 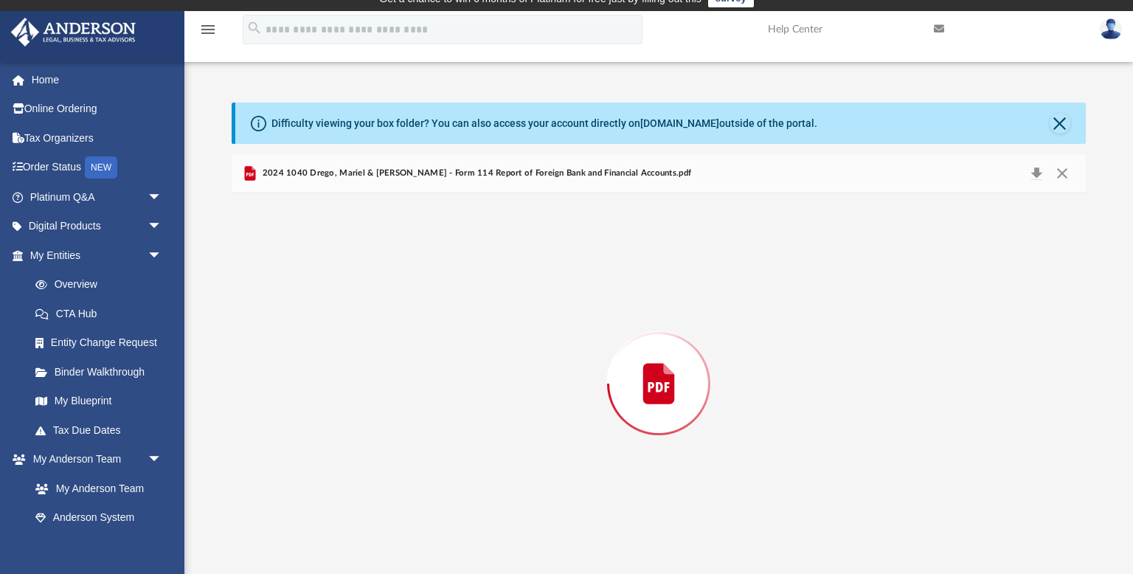 I want to click on div: NEW, so click(x=101, y=168).